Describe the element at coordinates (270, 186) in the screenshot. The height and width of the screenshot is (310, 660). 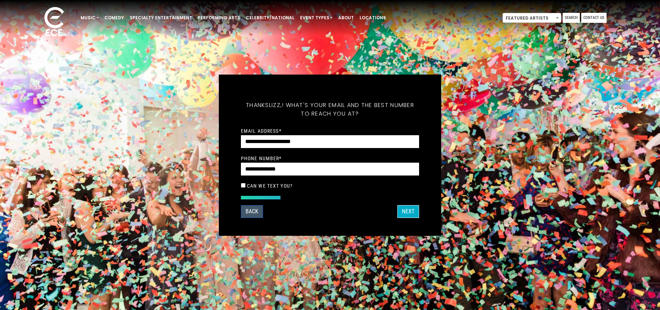
I see `label: Can we text you?` at that location.